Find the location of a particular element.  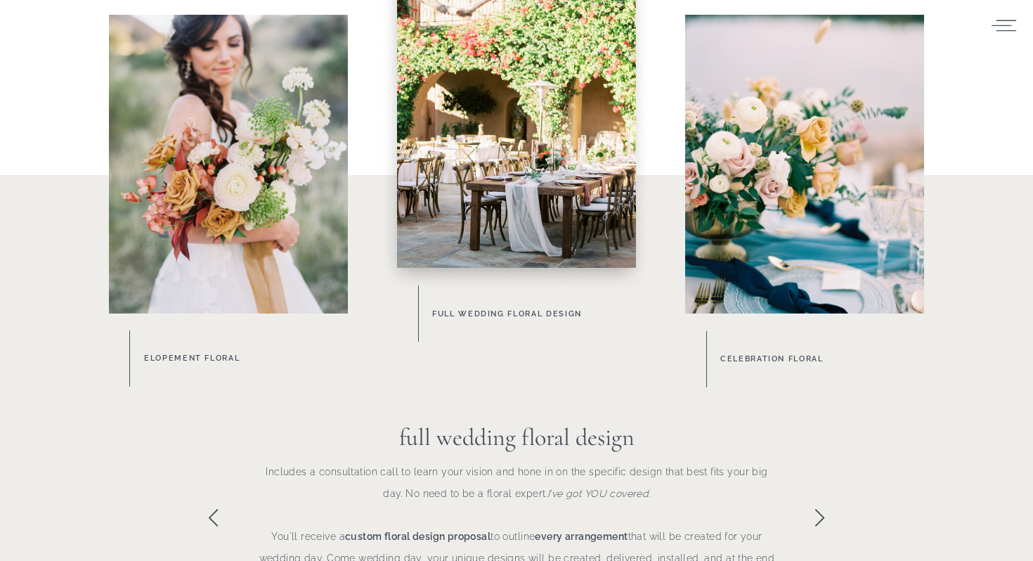

img: tab_domain_overview_orange.svg is located at coordinates (44, 87).